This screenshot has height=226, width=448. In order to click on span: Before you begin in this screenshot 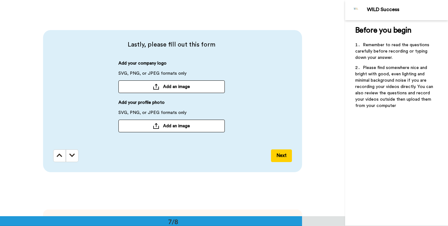, I will do `click(383, 30)`.